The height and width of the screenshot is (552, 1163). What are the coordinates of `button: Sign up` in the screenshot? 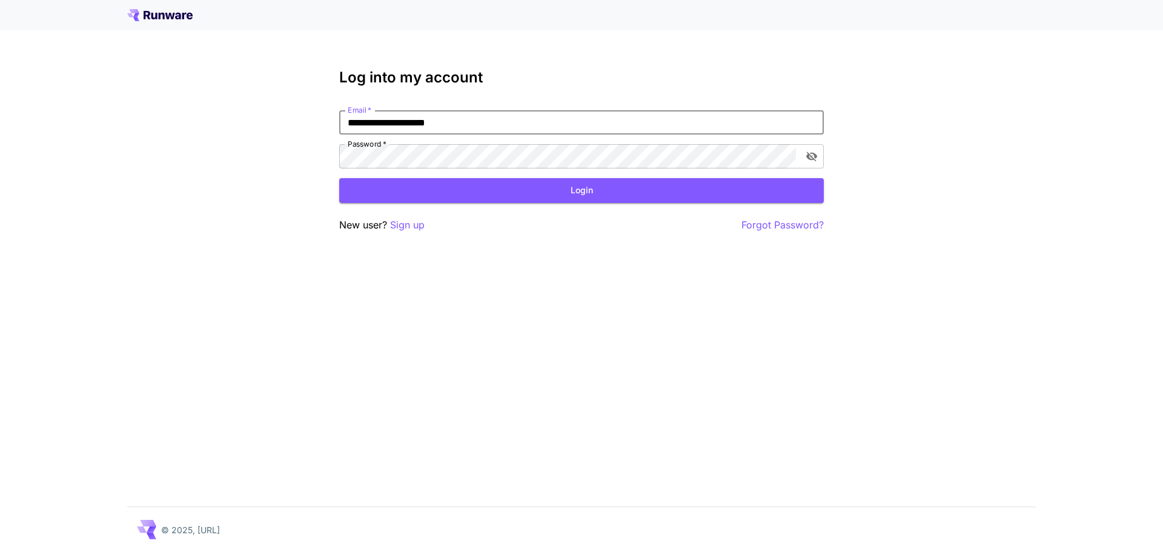 It's located at (407, 225).